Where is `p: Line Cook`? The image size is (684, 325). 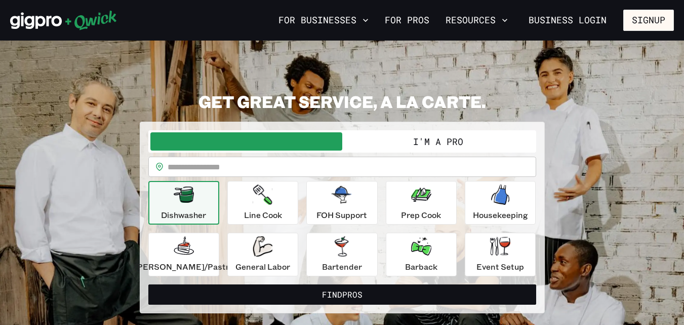 p: Line Cook is located at coordinates (263, 215).